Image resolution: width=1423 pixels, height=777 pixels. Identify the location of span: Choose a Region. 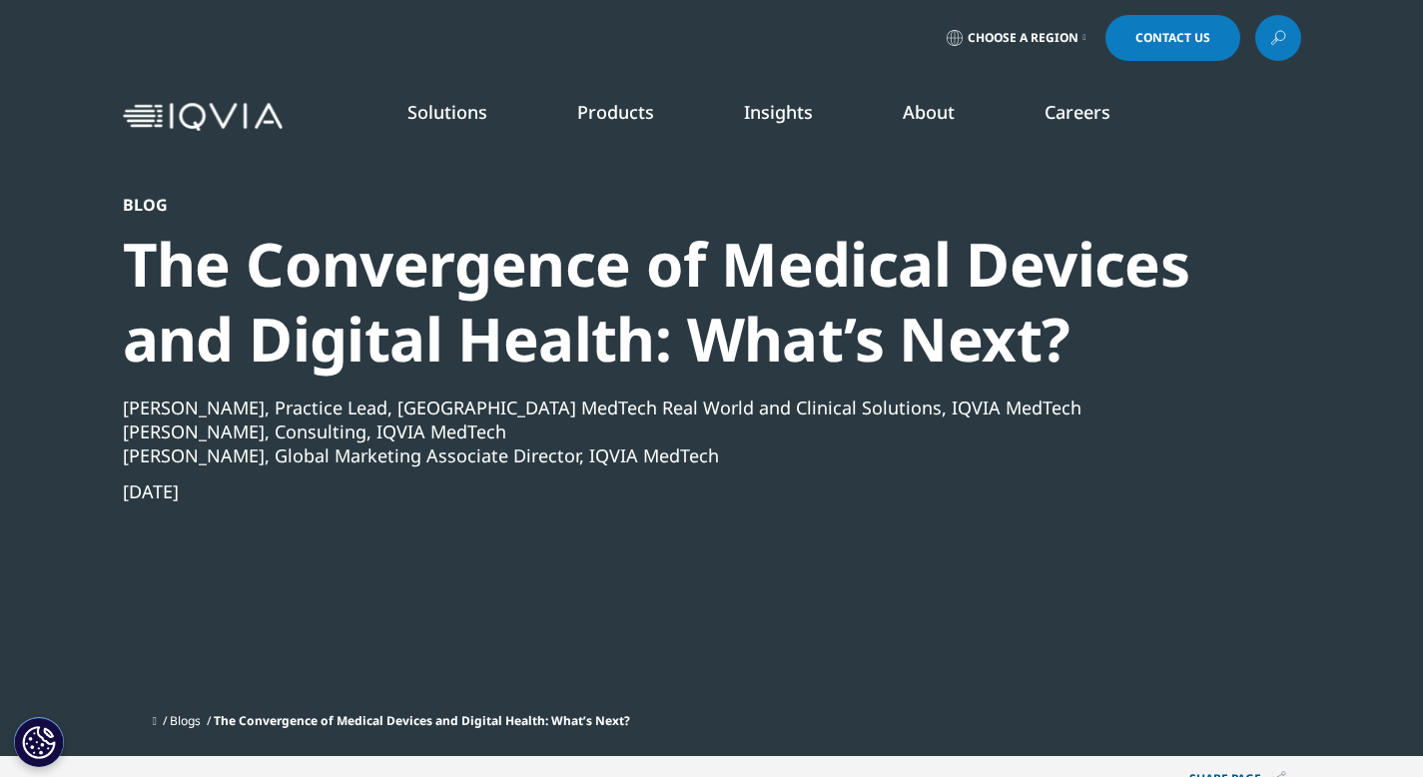
(1023, 38).